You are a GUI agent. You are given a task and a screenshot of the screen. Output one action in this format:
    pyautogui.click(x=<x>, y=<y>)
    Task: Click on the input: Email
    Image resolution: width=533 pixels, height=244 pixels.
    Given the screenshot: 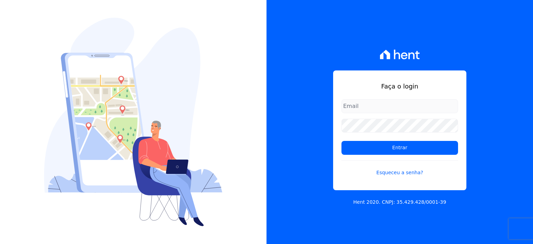 What is the action you would take?
    pyautogui.click(x=400, y=106)
    